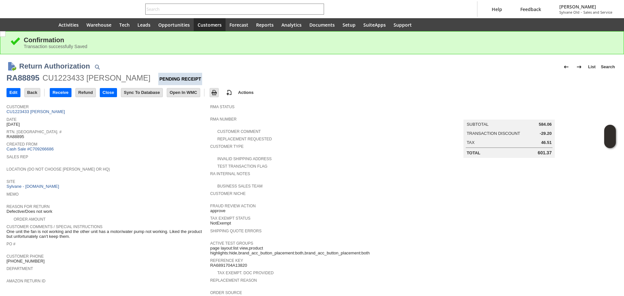 The height and width of the screenshot is (296, 624). What do you see at coordinates (226, 293) in the screenshot?
I see `a: Order Source` at bounding box center [226, 293].